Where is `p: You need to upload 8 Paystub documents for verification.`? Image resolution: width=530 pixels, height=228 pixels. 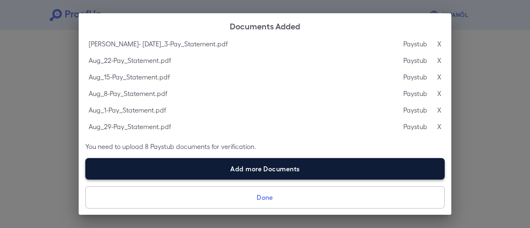 p: You need to upload 8 Paystub documents for verification. is located at coordinates (265, 147).